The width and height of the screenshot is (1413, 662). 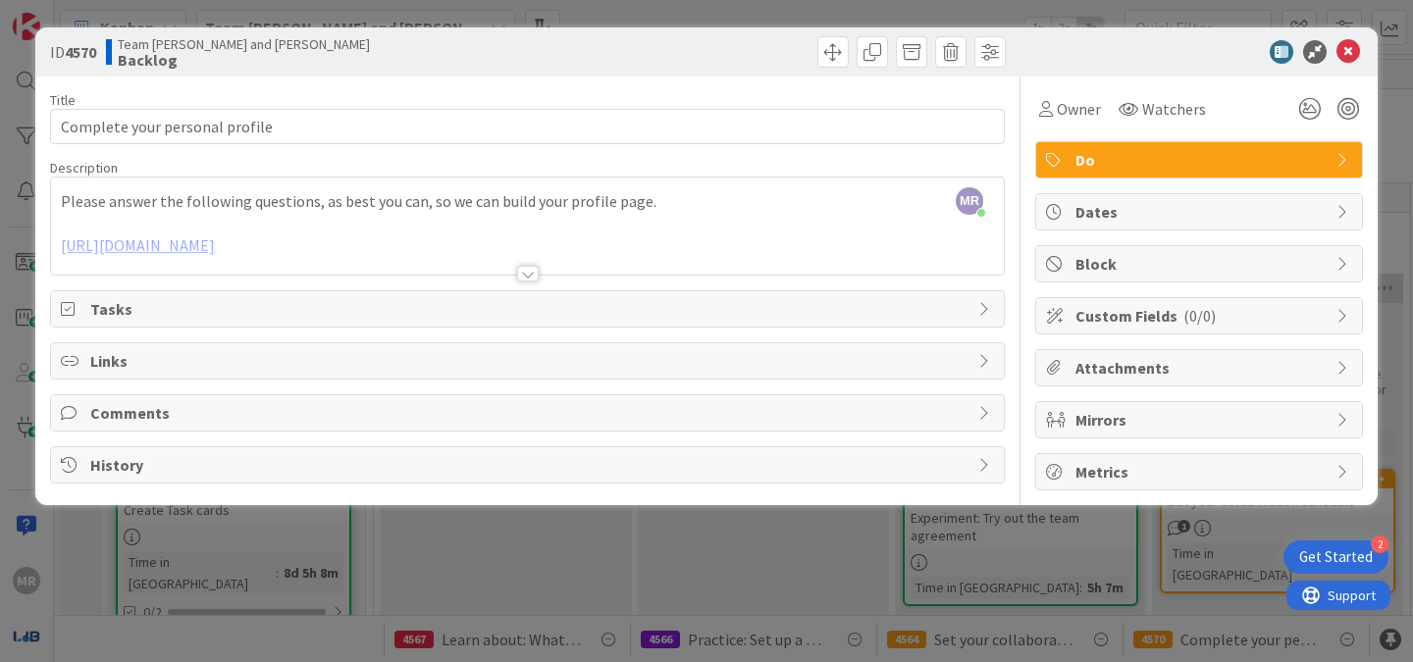 What do you see at coordinates (529, 309) in the screenshot?
I see `span: Tasks` at bounding box center [529, 309].